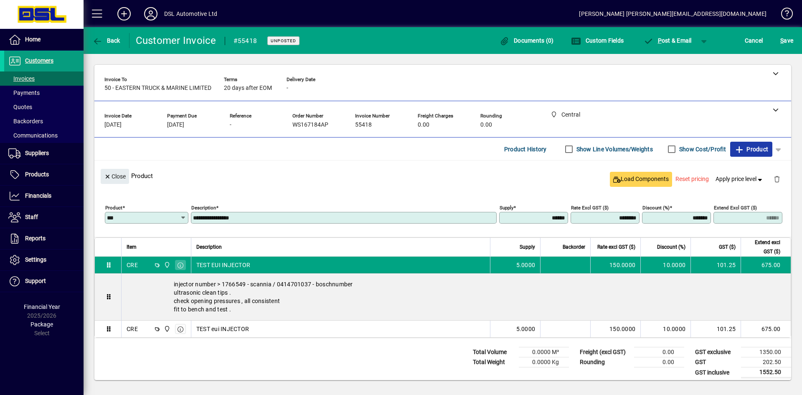 The image size is (802, 395). Describe the element at coordinates (527, 247) in the screenshot. I see `span: Supply` at that location.